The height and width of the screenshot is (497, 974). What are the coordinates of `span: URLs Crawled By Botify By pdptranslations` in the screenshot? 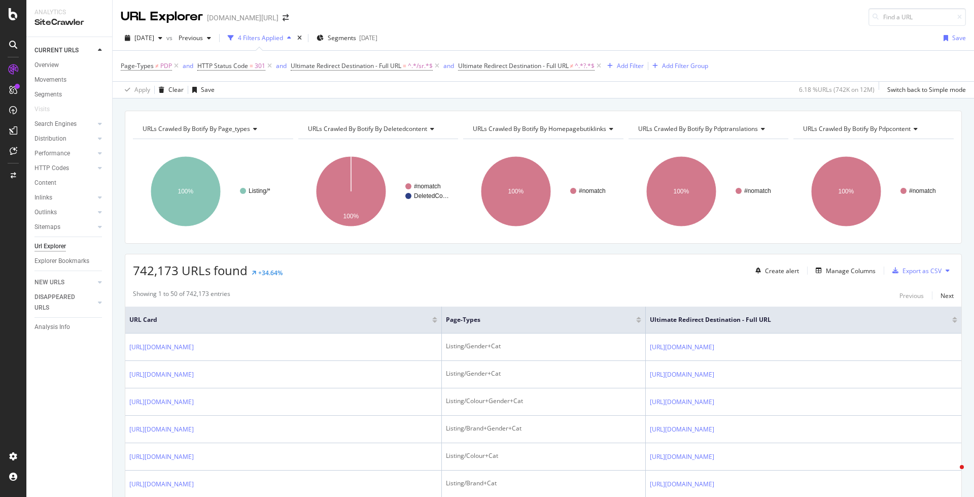 It's located at (698, 128).